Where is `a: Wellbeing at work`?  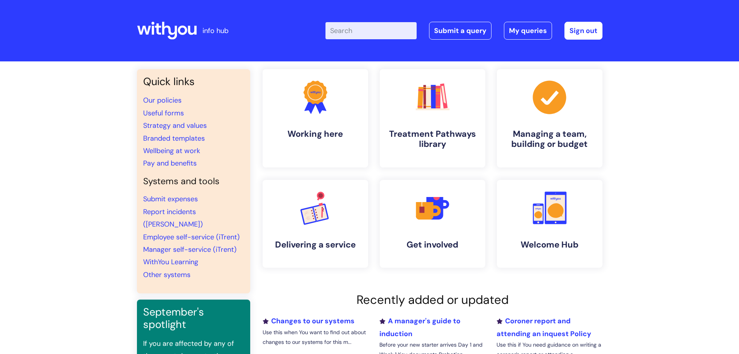
a: Wellbeing at work is located at coordinates (172, 151).